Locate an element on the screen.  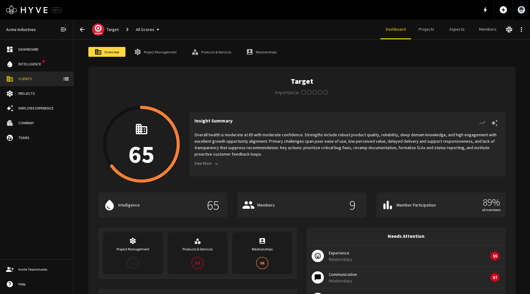
div: Projects is located at coordinates (43, 94).